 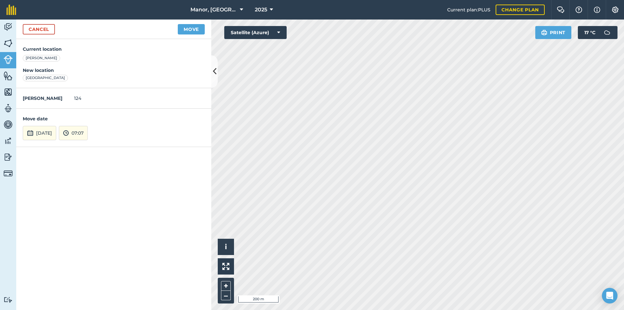 What do you see at coordinates (560, 10) in the screenshot?
I see `img: Two speech bubbles overlapping with the left bubble in the forefront` at bounding box center [560, 10].